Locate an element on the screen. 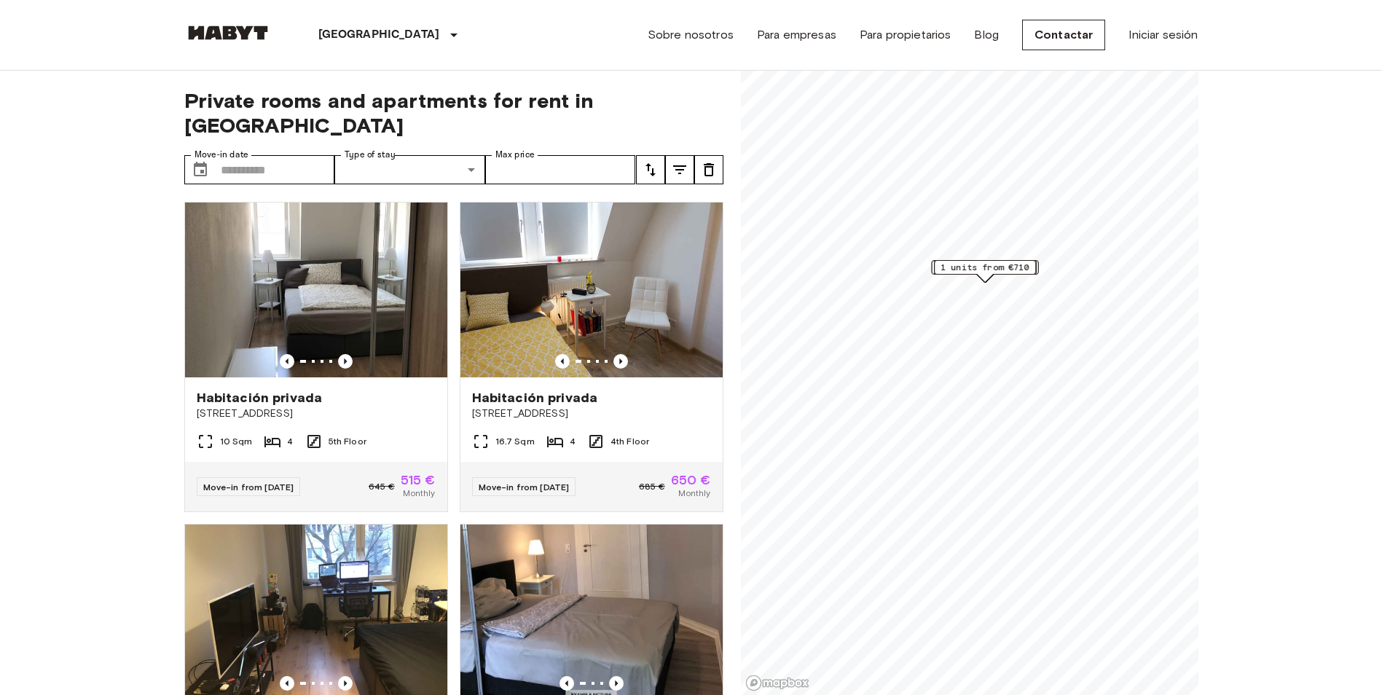 The image size is (1382, 695). span: 4th Floor is located at coordinates (630, 442).